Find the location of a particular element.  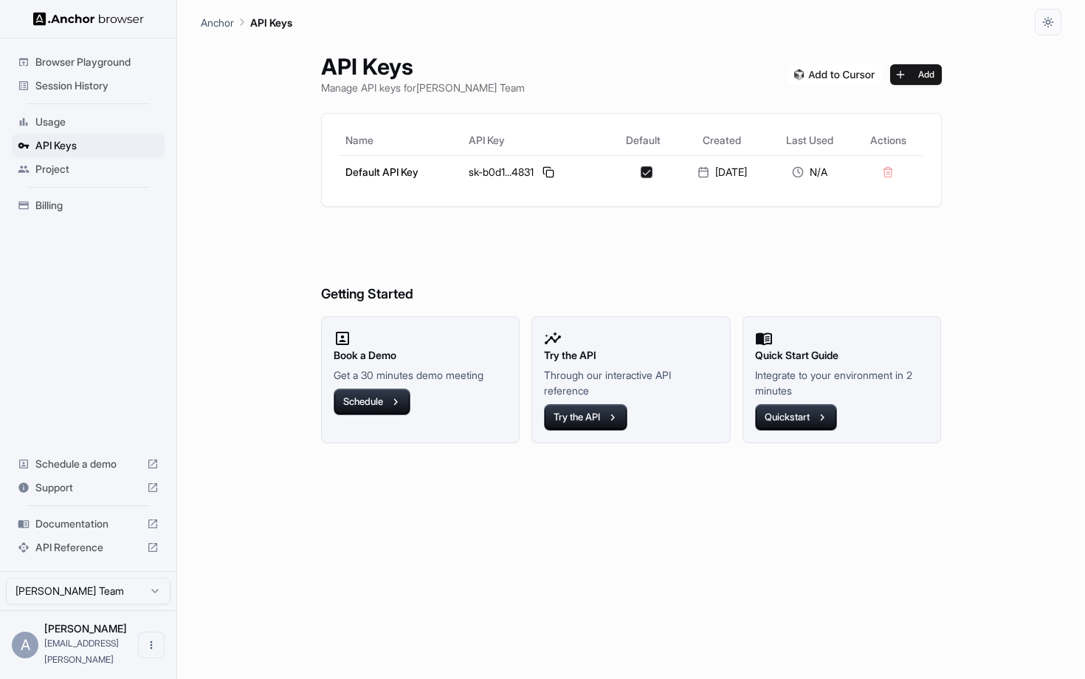

span: Browser Playground is located at coordinates (97, 62).